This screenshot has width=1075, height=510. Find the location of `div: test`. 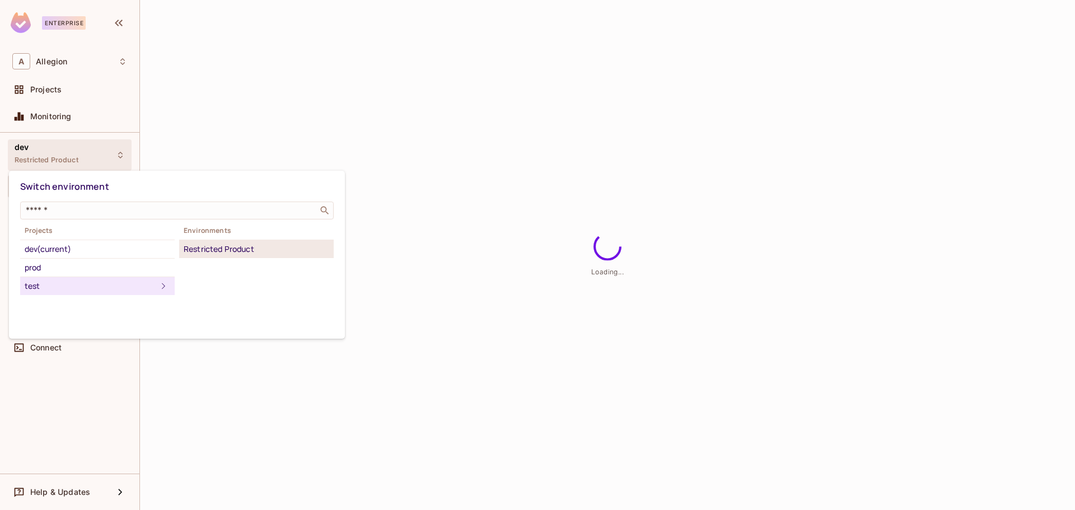

div: test is located at coordinates (91, 286).